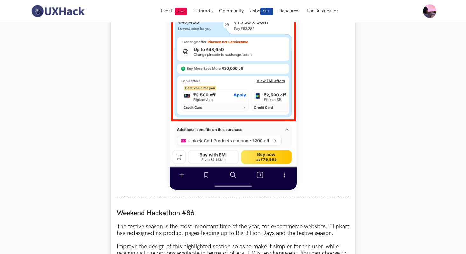  What do you see at coordinates (267, 11) in the screenshot?
I see `span: 50+` at bounding box center [267, 11].